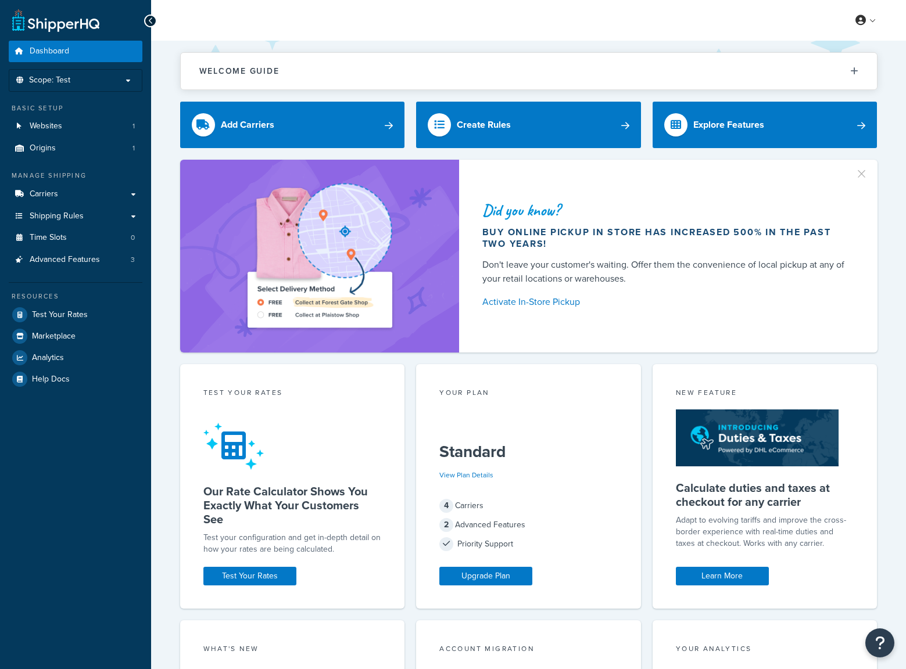 The image size is (906, 669). Describe the element at coordinates (528, 525) in the screenshot. I see `div: Advanced Features` at that location.